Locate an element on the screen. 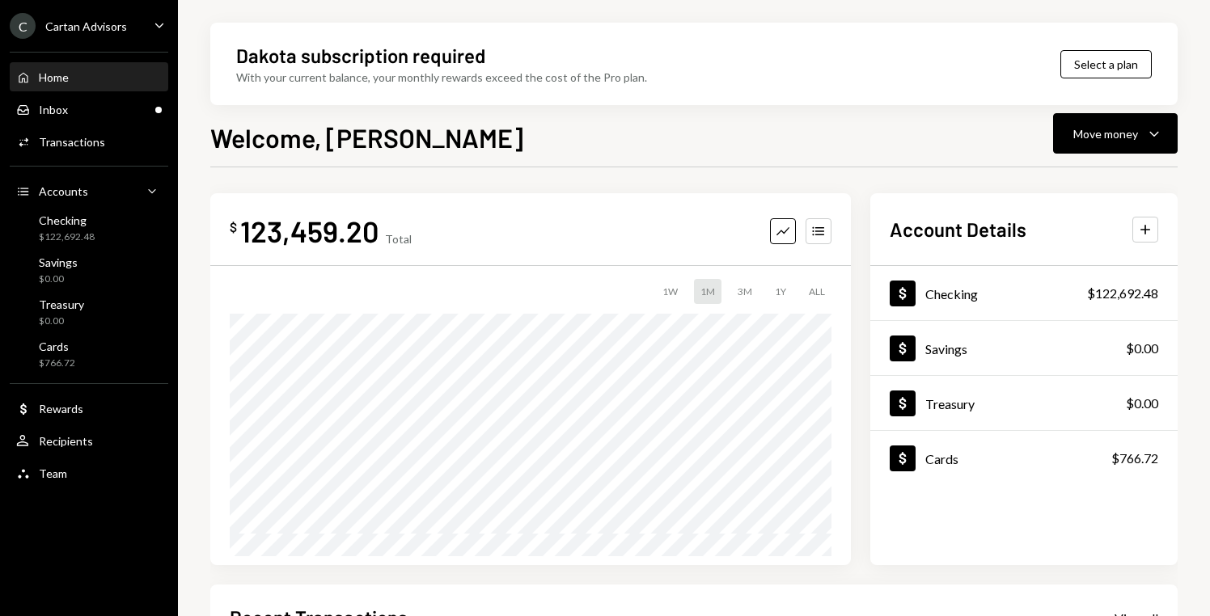 This screenshot has height=616, width=1210. div: 1W is located at coordinates (670, 291).